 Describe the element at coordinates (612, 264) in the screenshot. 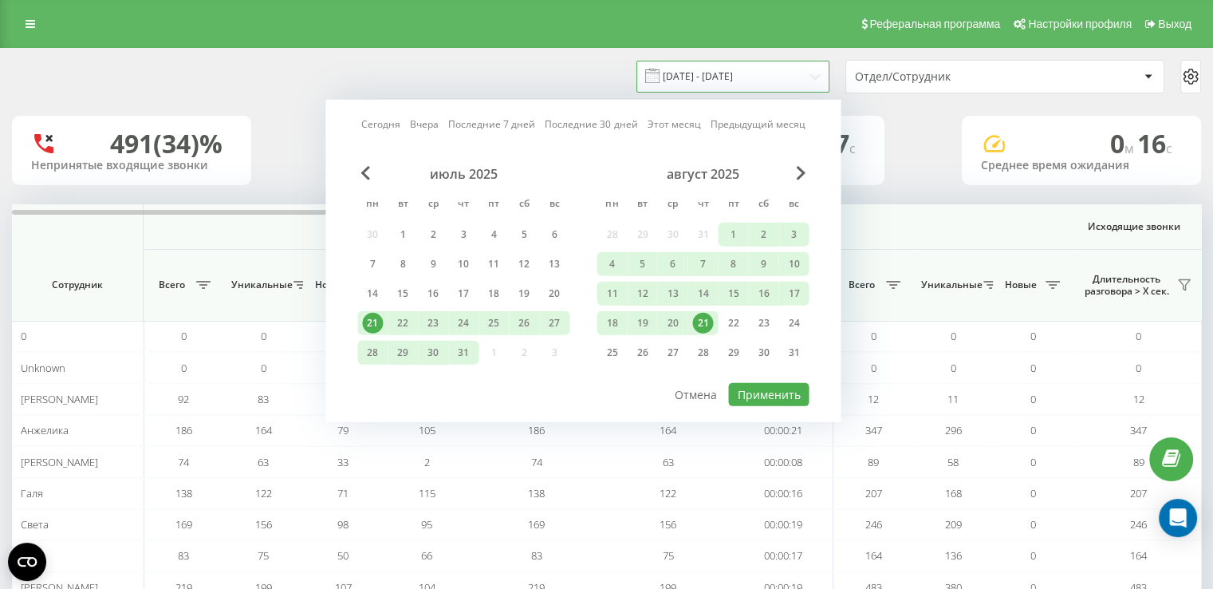

I see `div: пн 4 авг. 2025 г.` at that location.